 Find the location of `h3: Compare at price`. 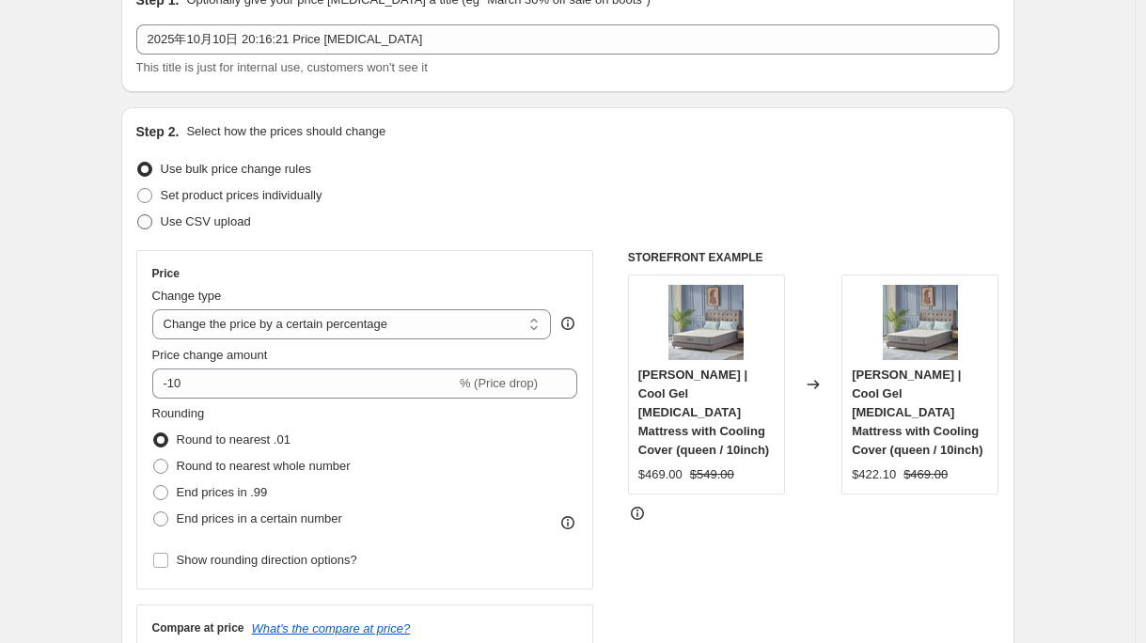

h3: Compare at price is located at coordinates (198, 628).